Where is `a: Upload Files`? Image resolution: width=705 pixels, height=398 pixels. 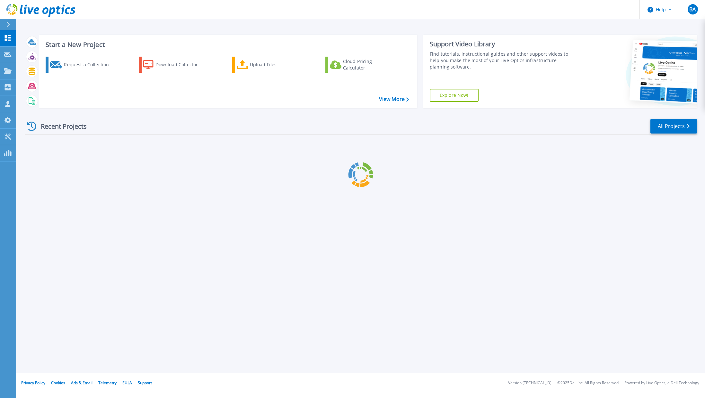
a: Upload Files is located at coordinates (268, 65).